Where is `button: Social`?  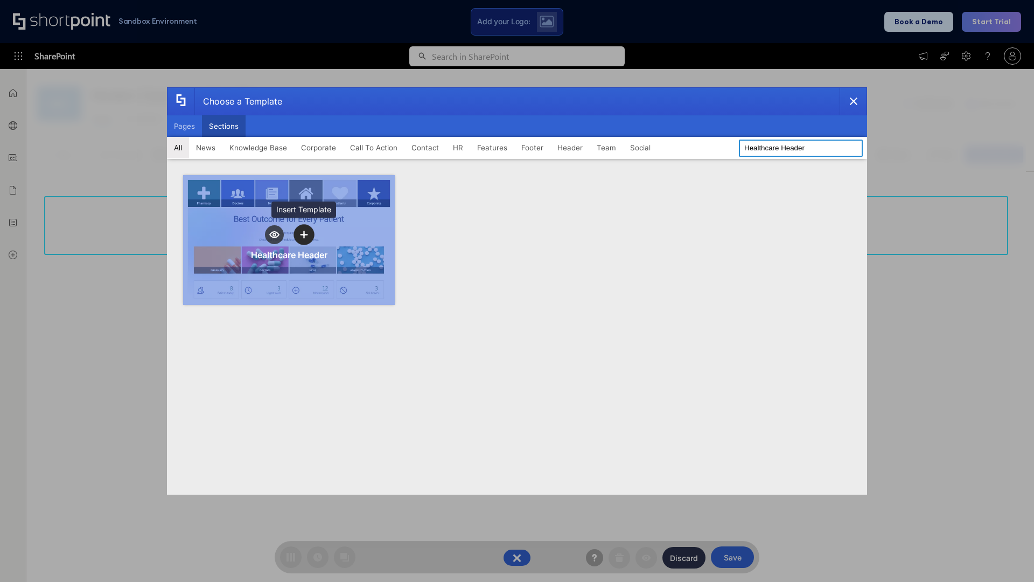 button: Social is located at coordinates (640, 148).